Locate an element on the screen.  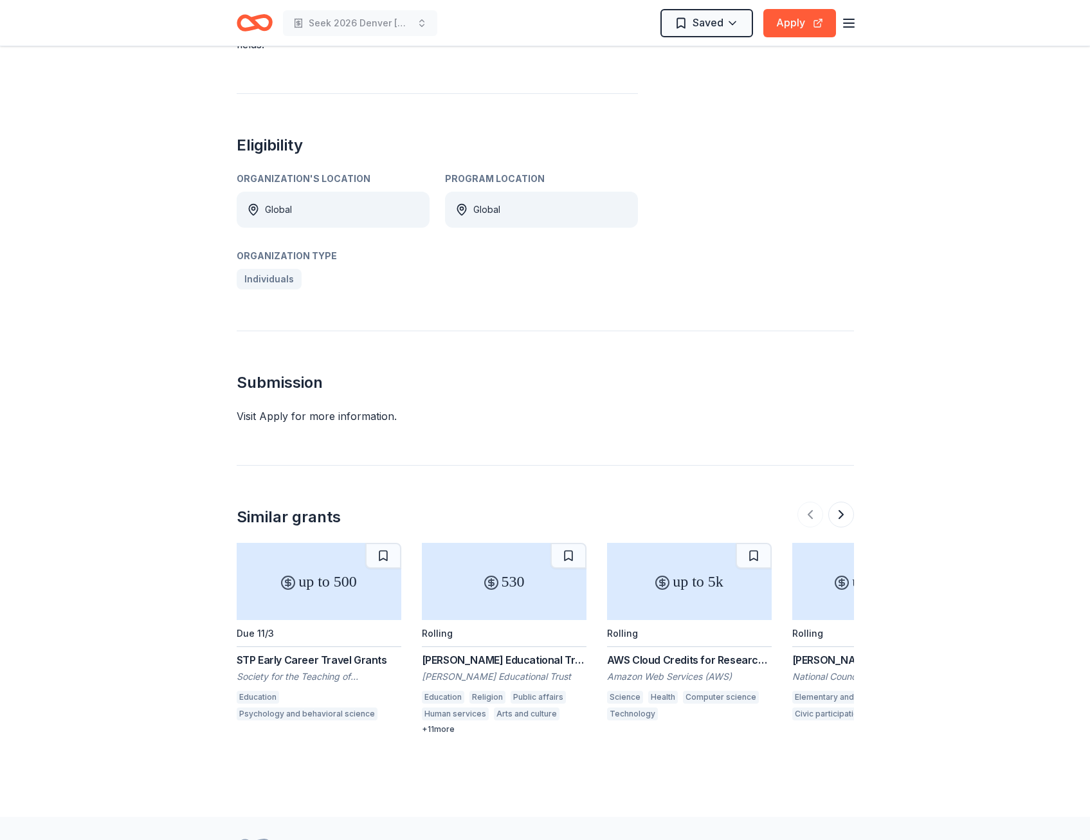
div: Society for the Teaching of Psychology is located at coordinates (319, 677).